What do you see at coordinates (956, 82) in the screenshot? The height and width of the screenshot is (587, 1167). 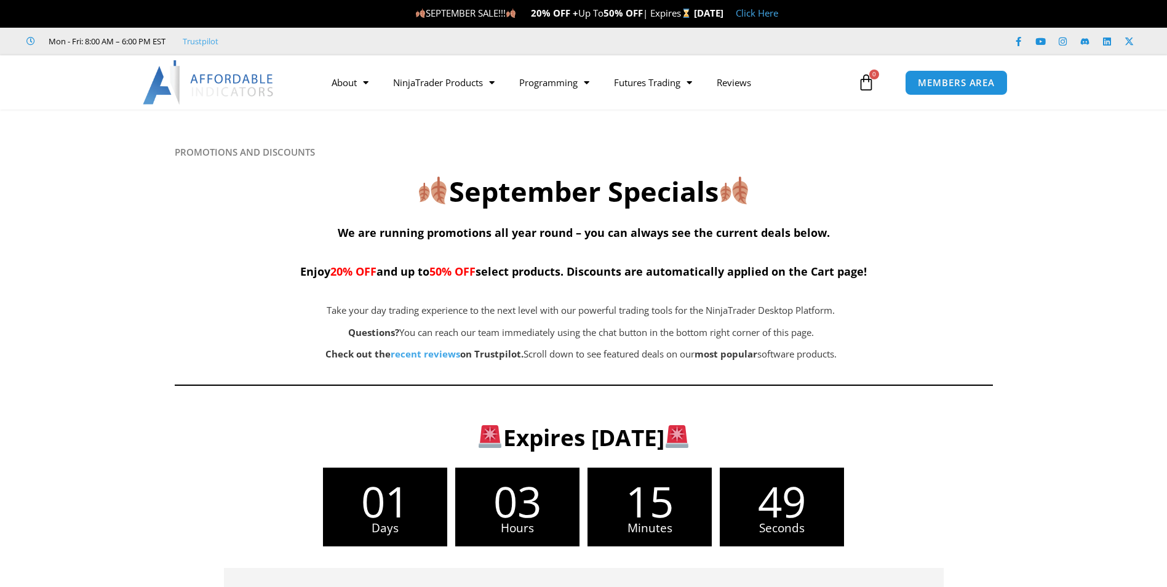 I see `span: MEMBERS AREA` at bounding box center [956, 82].